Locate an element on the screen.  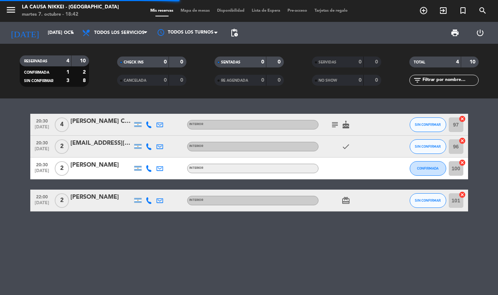
i: filter_list is located at coordinates (418, 80).